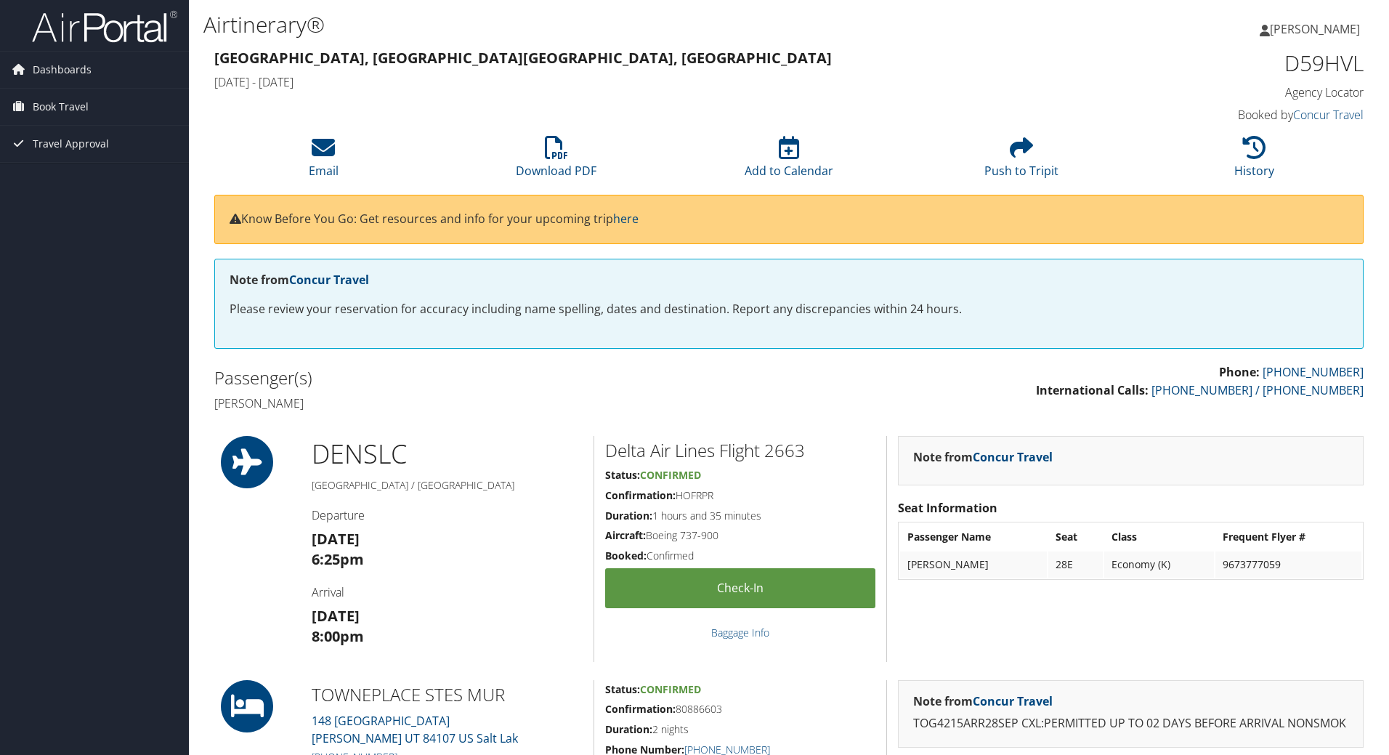 Image resolution: width=1389 pixels, height=755 pixels. I want to click on strong: Phone:, so click(1239, 372).